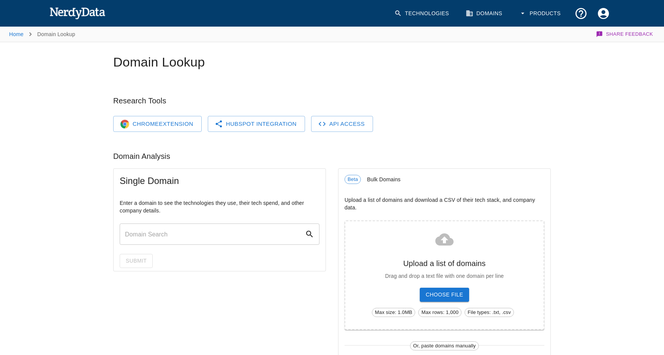  Describe the element at coordinates (445, 263) in the screenshot. I see `h6: Upload a list of domains` at that location.